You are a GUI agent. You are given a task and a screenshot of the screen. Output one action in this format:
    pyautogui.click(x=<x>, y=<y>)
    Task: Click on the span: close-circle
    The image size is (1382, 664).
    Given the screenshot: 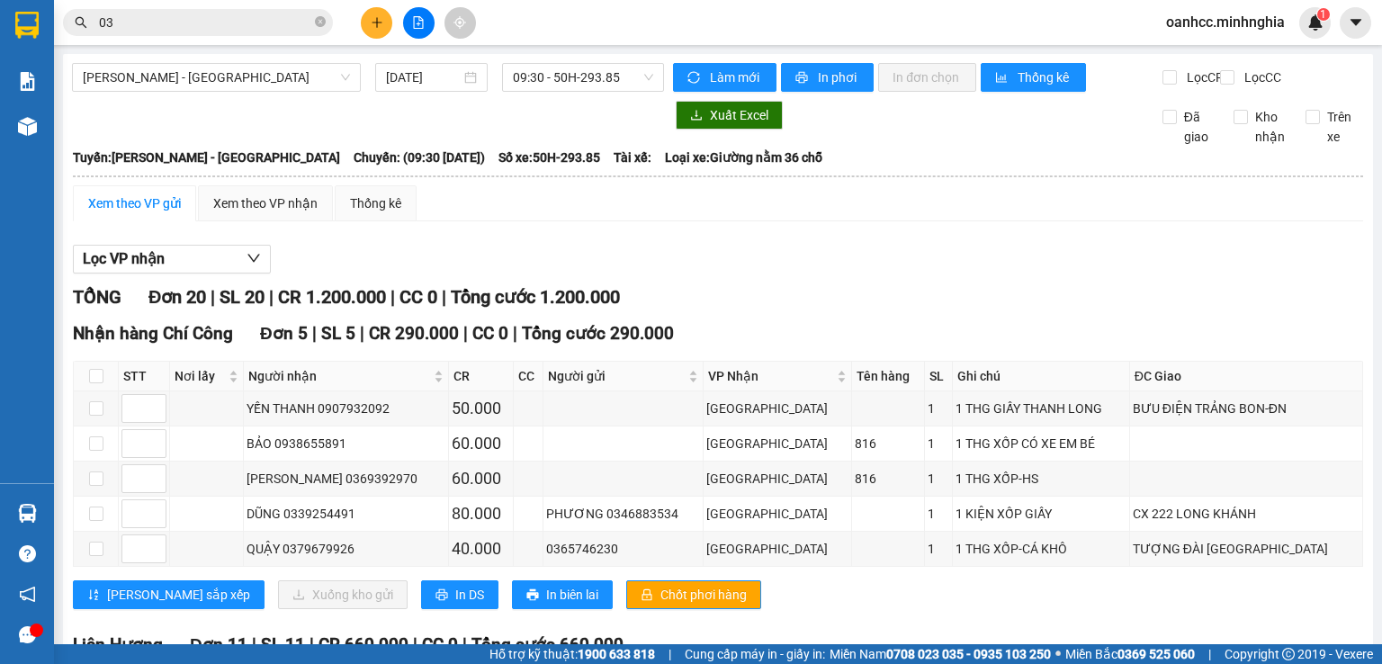 What is the action you would take?
    pyautogui.click(x=320, y=22)
    